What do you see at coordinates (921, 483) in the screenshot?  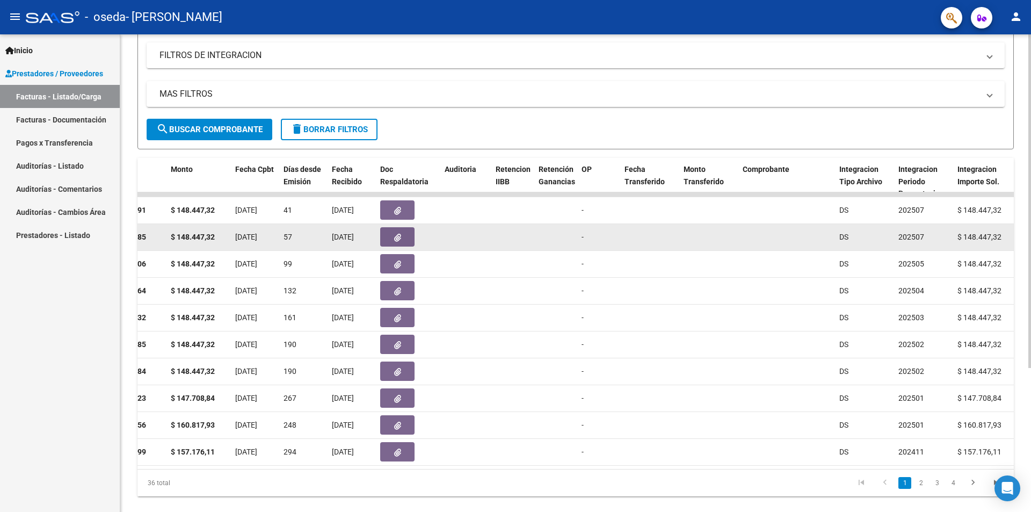 I see `a: 2` at bounding box center [921, 483].